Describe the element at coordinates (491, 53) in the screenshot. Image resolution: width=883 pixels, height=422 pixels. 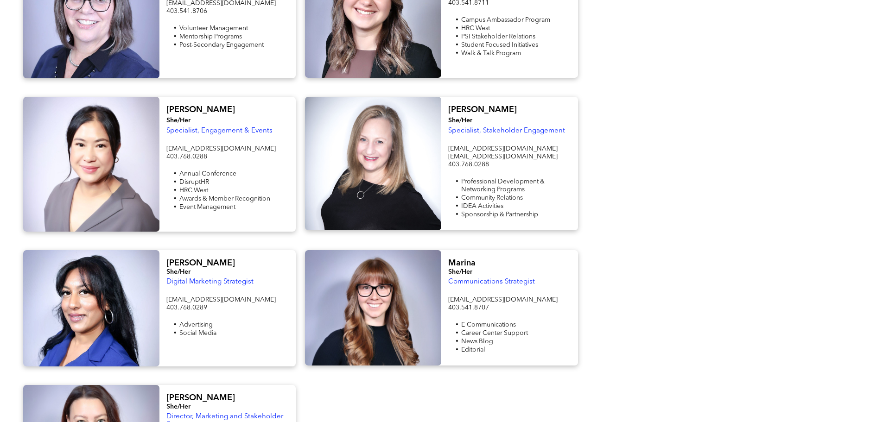
I see `span: Walk & Talk Program` at that location.